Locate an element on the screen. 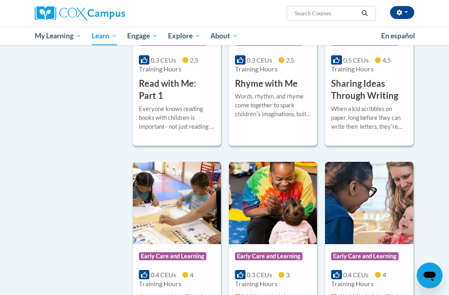 The image size is (449, 295). span: Explore is located at coordinates (184, 36).